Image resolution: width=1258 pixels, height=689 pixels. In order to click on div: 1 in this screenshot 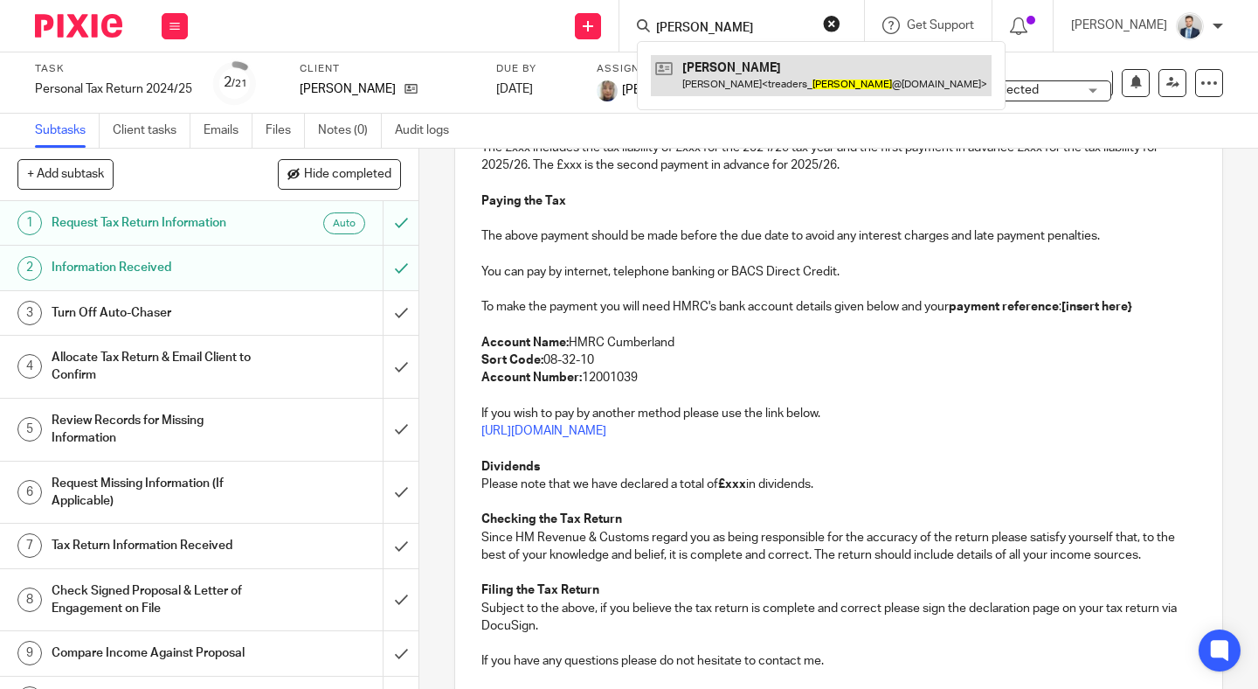, I will do `click(30, 223)`.